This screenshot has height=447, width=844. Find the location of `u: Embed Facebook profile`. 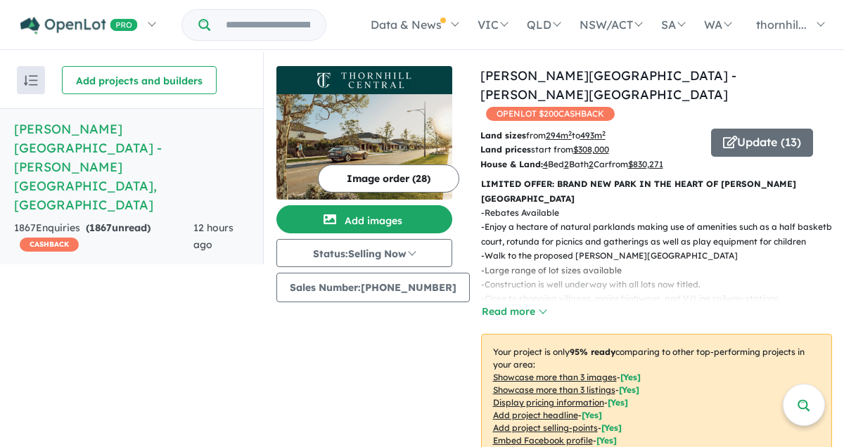

u: Embed Facebook profile is located at coordinates (543, 440).